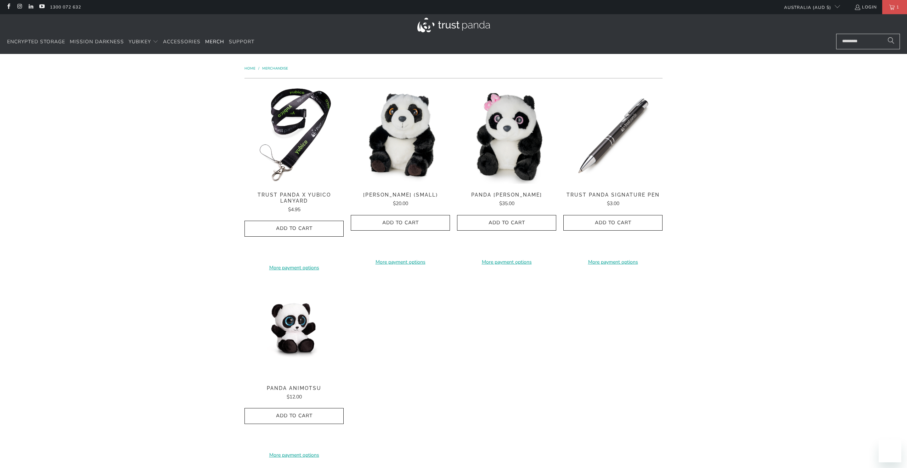 The width and height of the screenshot is (907, 468). What do you see at coordinates (242, 41) in the screenshot?
I see `span: Support` at bounding box center [242, 41].